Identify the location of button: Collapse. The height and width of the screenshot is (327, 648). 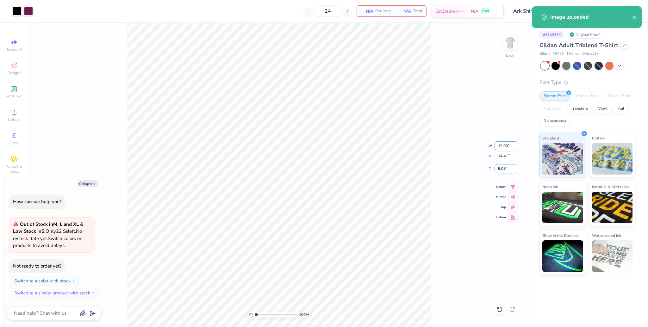
(88, 183).